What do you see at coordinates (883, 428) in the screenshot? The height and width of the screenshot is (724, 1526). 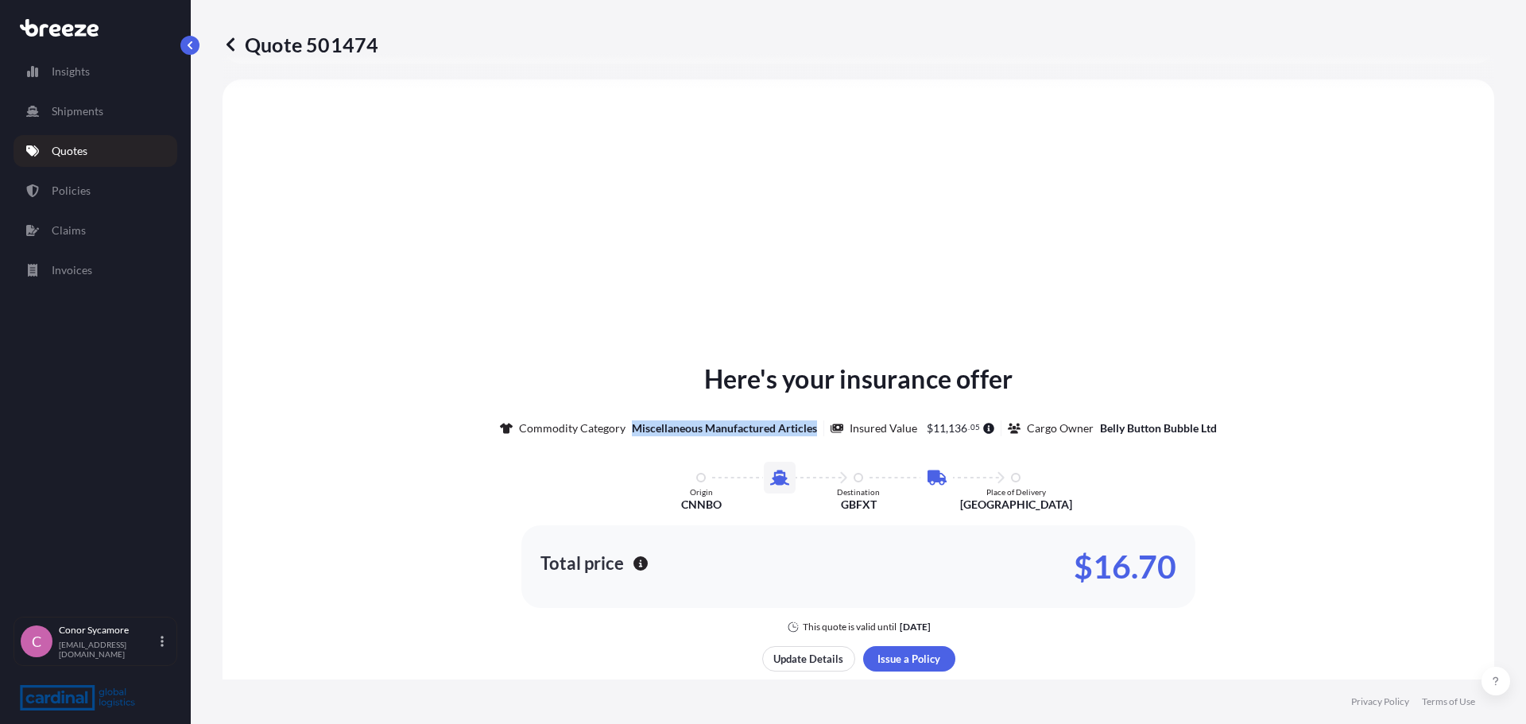 I see `p: Insured Value` at bounding box center [883, 428].